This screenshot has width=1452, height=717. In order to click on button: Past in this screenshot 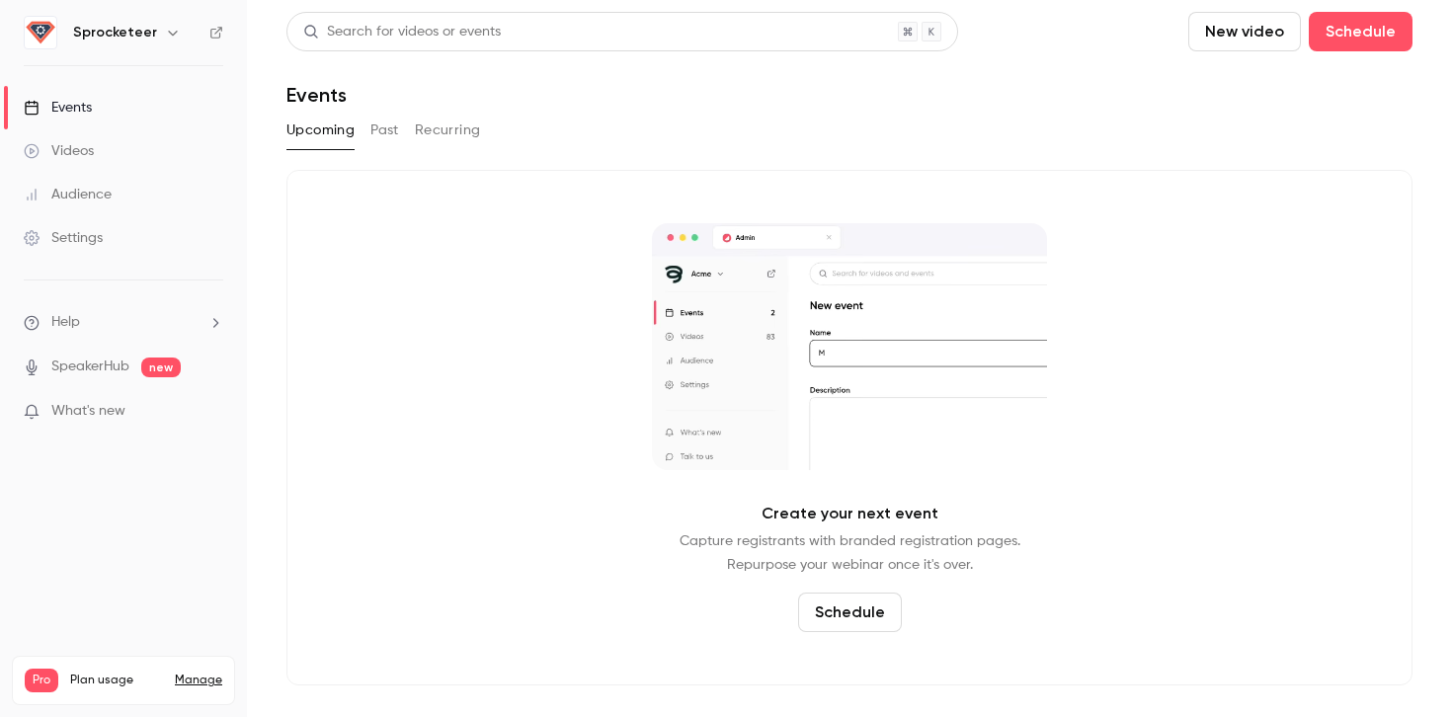, I will do `click(384, 130)`.